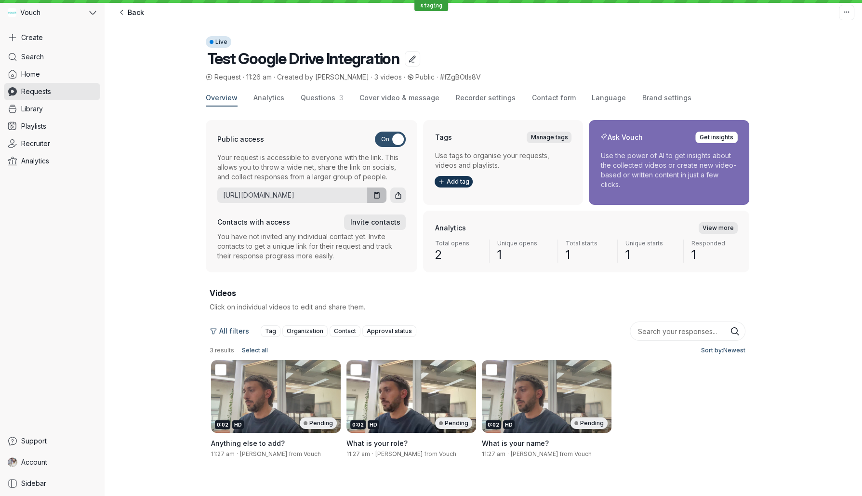  I want to click on span: Search, so click(32, 57).